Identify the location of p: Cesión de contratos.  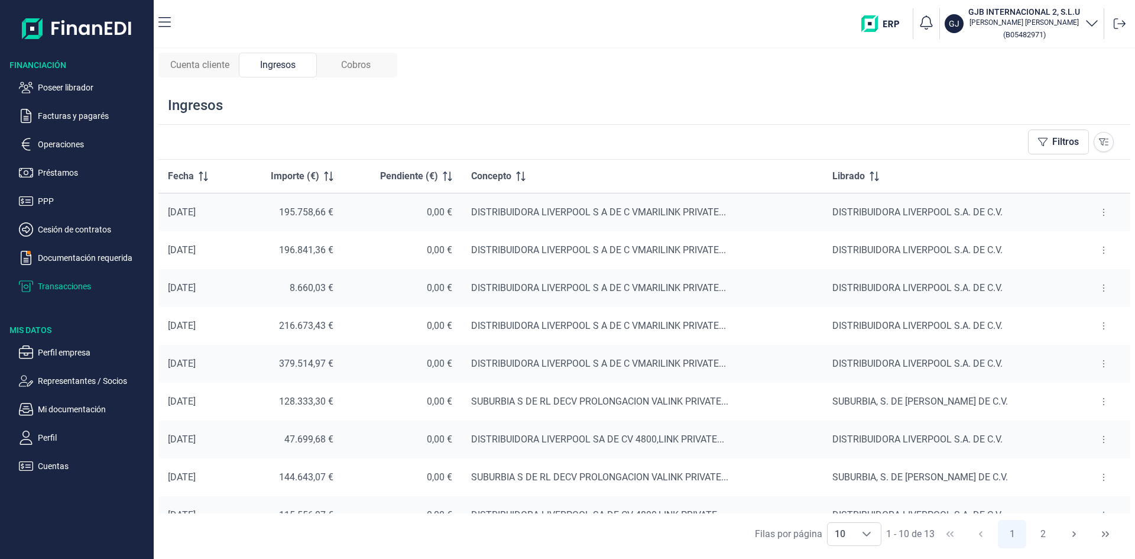
(93, 229).